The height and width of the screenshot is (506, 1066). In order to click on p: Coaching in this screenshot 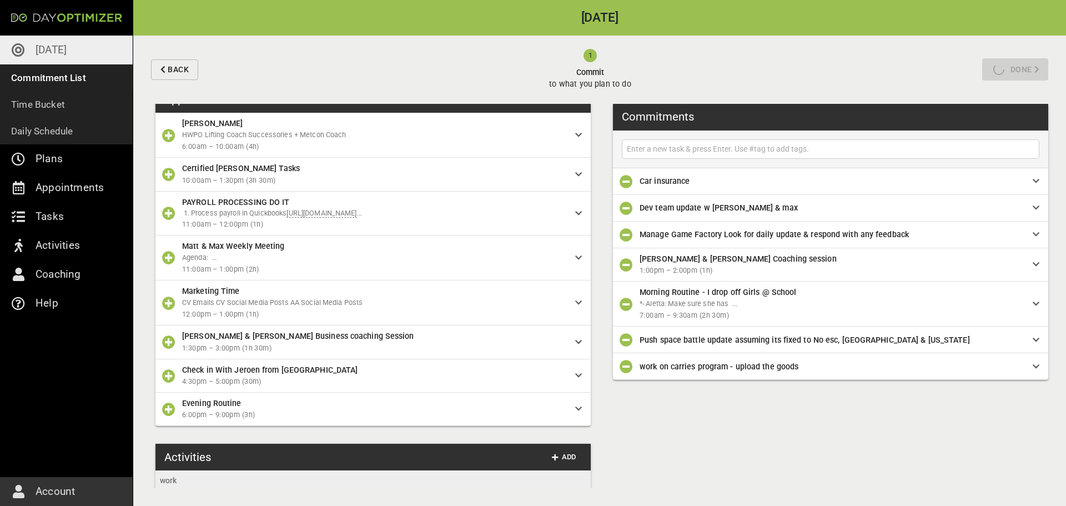, I will do `click(58, 274)`.